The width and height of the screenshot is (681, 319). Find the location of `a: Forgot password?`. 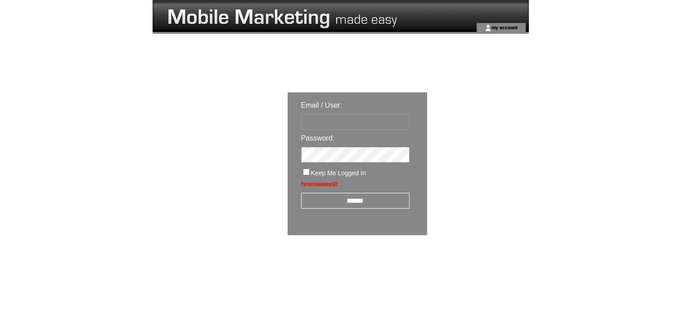

a: Forgot password? is located at coordinates (319, 183).